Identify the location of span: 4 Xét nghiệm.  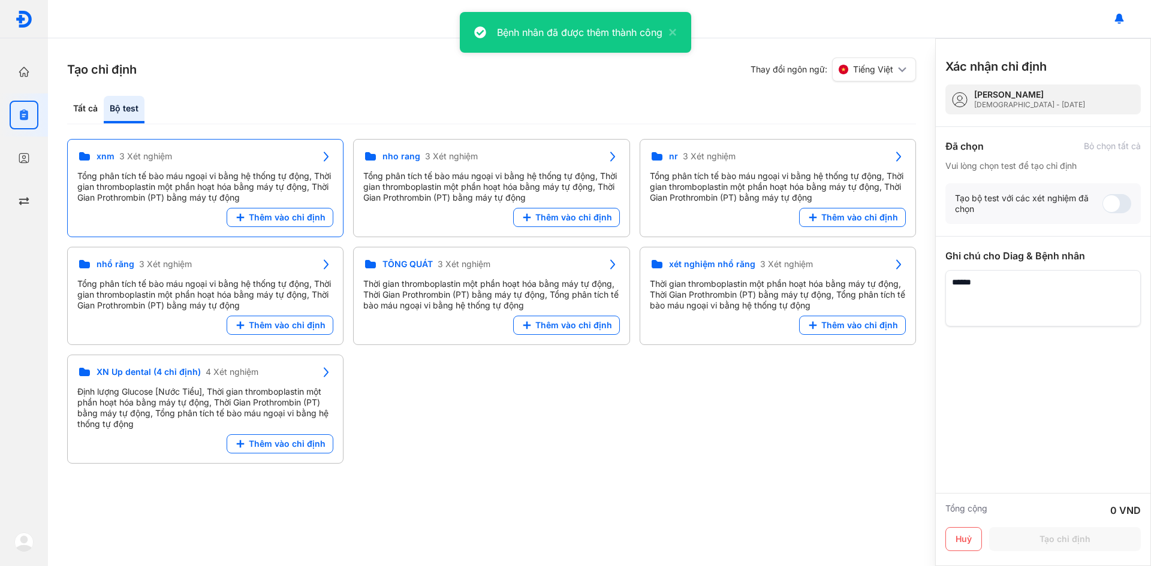
(232, 372).